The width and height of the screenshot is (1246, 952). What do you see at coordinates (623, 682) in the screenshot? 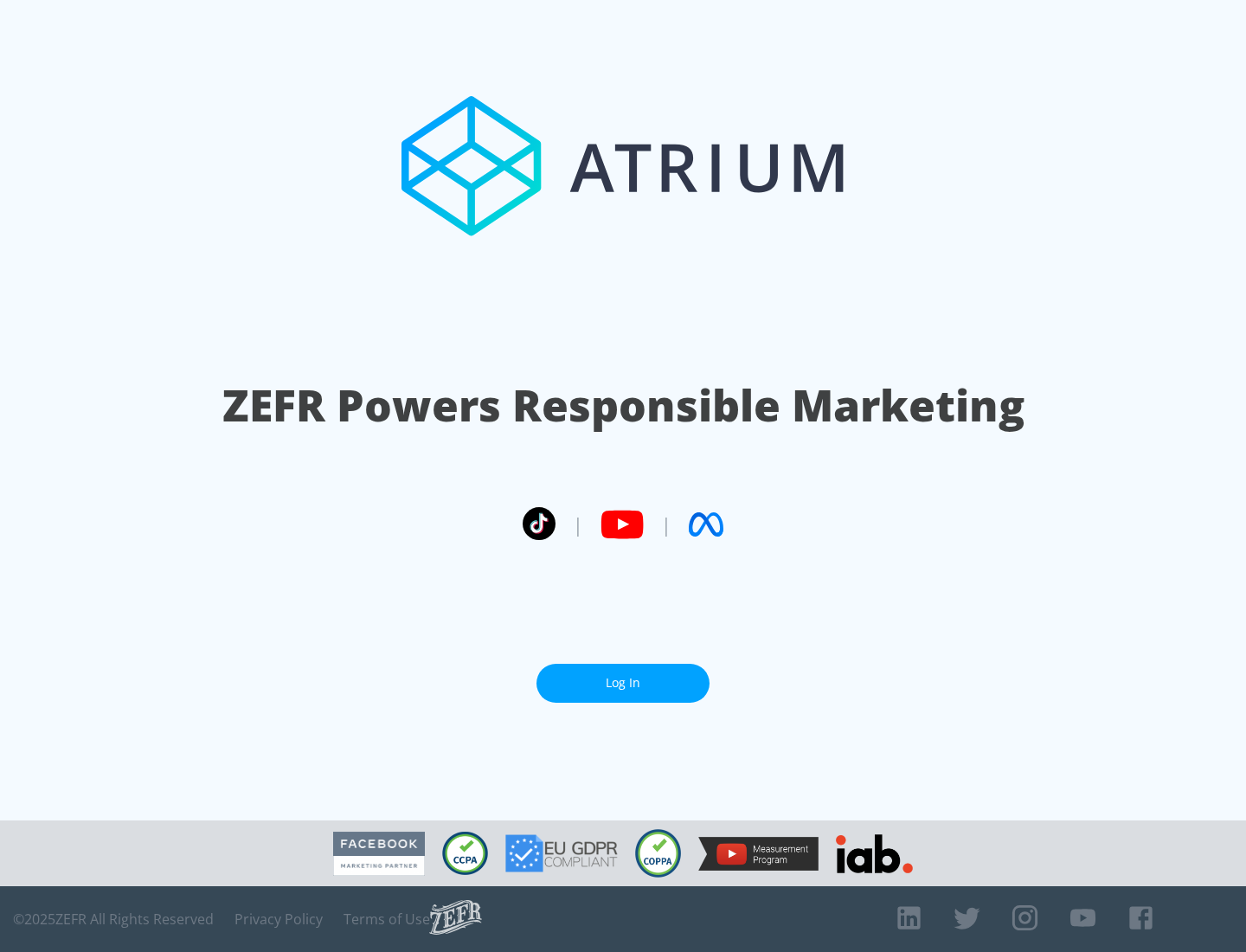
I see `a: Log In` at bounding box center [623, 682].